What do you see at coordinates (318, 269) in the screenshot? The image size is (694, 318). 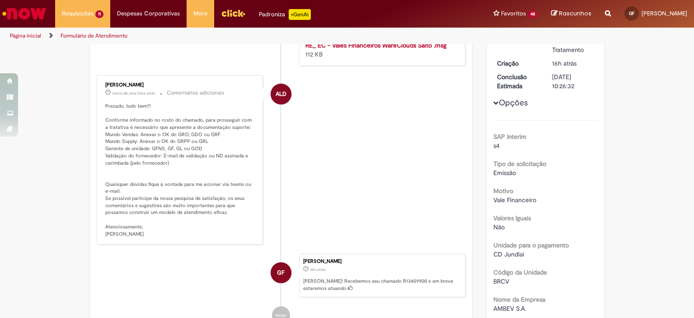 I see `time: 28/08/2025 18:53:11` at bounding box center [318, 269].